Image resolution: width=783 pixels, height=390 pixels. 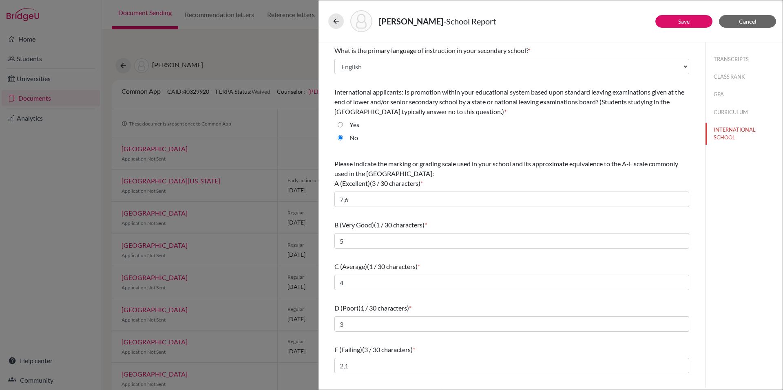 I want to click on span: - School Report, so click(x=469, y=21).